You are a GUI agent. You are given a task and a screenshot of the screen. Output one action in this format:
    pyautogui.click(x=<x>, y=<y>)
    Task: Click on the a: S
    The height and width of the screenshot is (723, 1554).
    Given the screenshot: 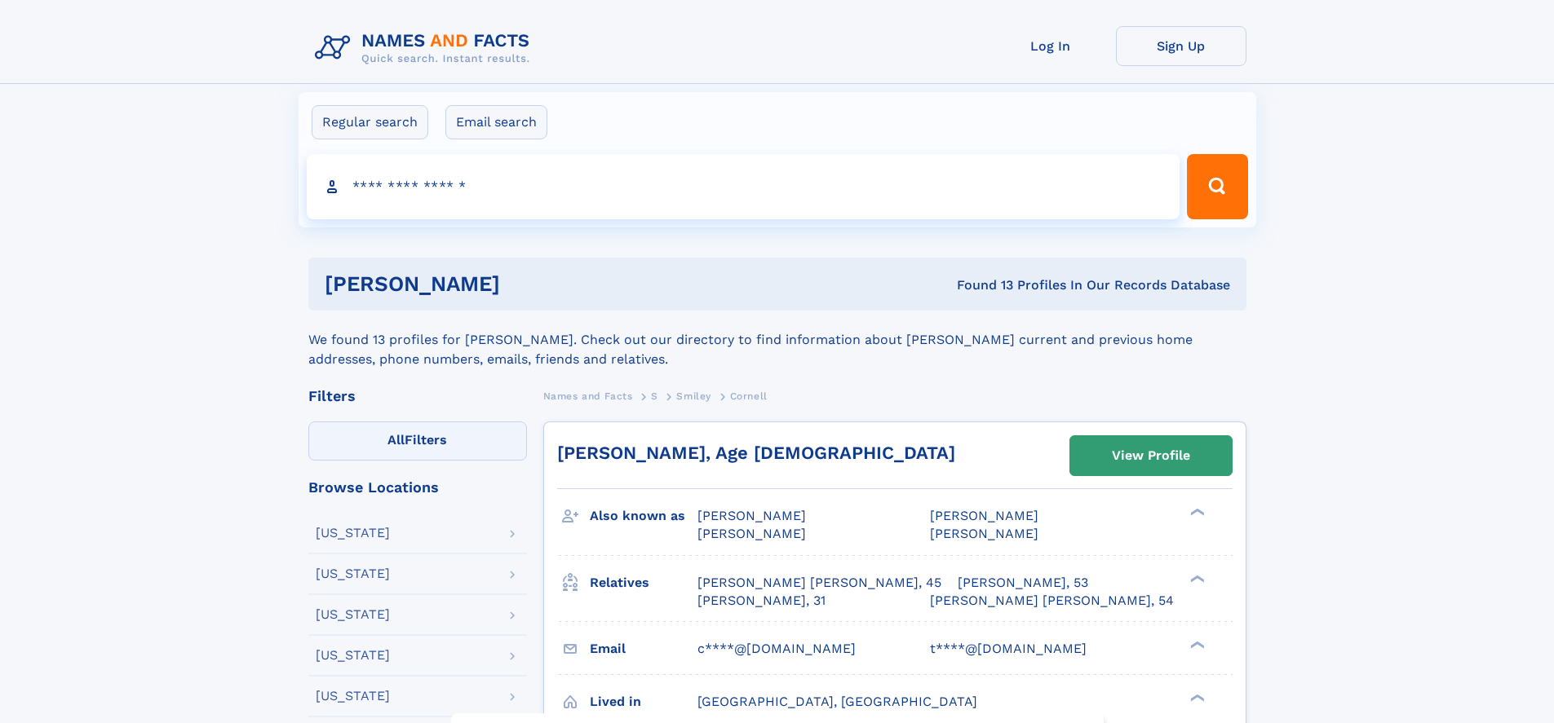 What is the action you would take?
    pyautogui.click(x=654, y=396)
    